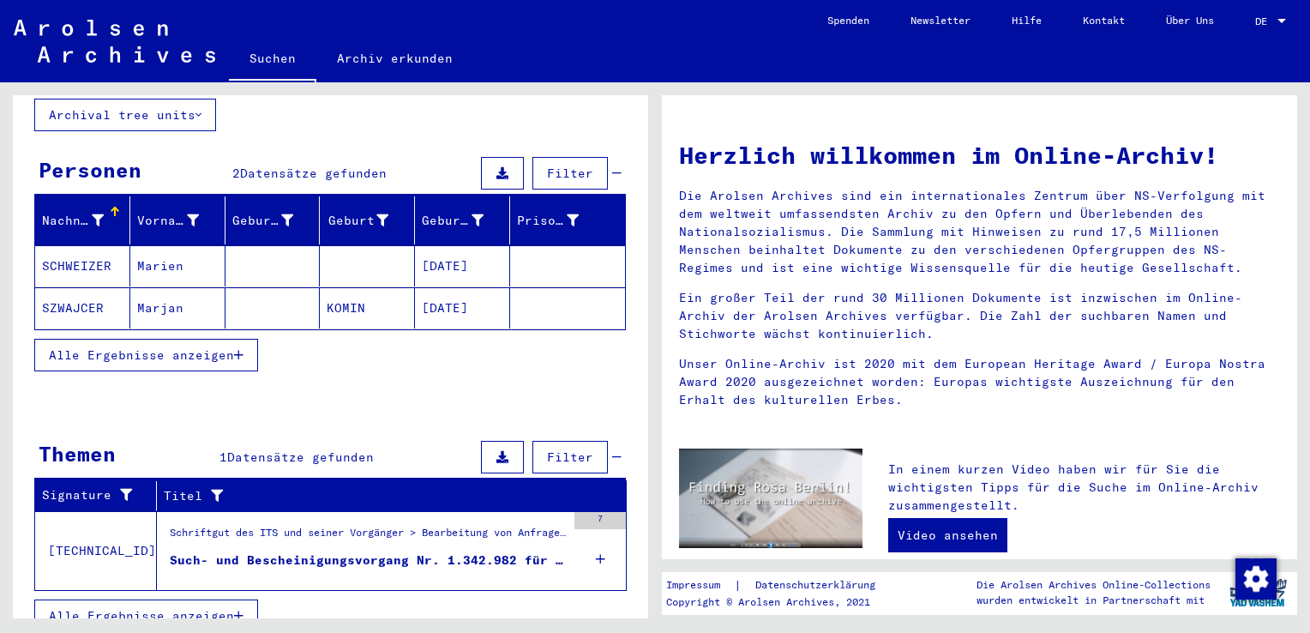 The image size is (1310, 633). I want to click on a: Datenschutzerklärung, so click(819, 585).